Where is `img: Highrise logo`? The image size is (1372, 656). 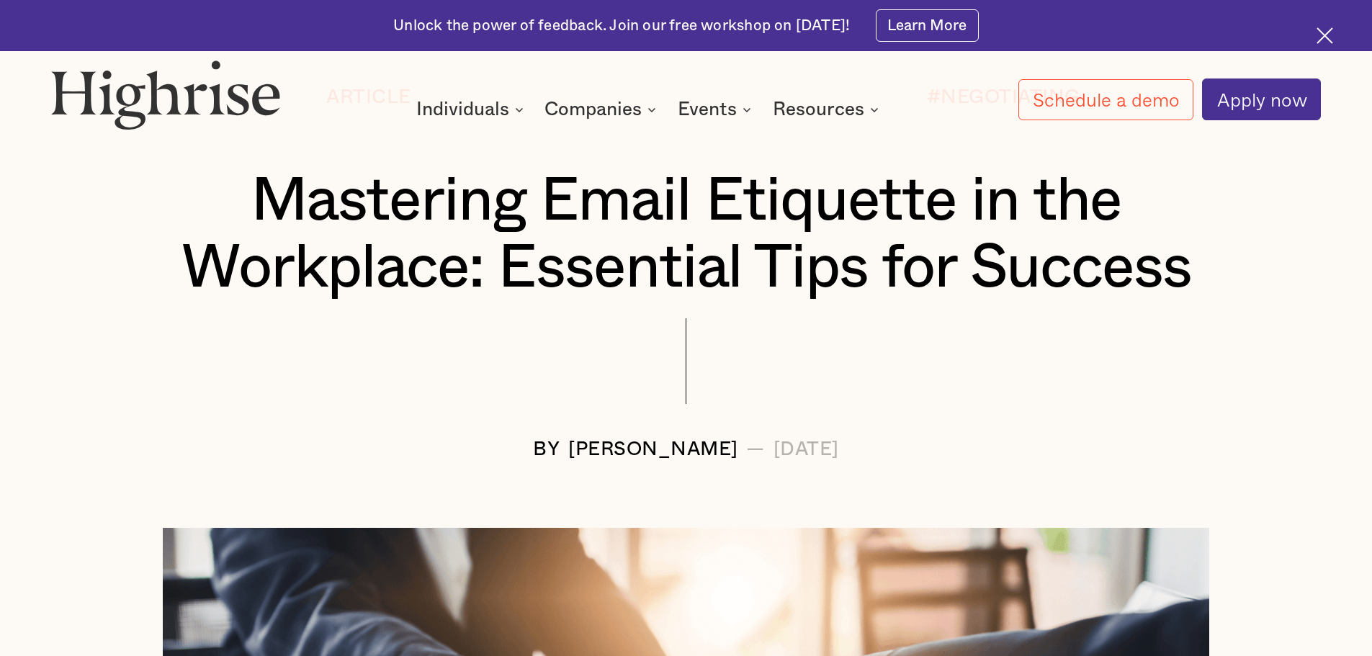 img: Highrise logo is located at coordinates (166, 94).